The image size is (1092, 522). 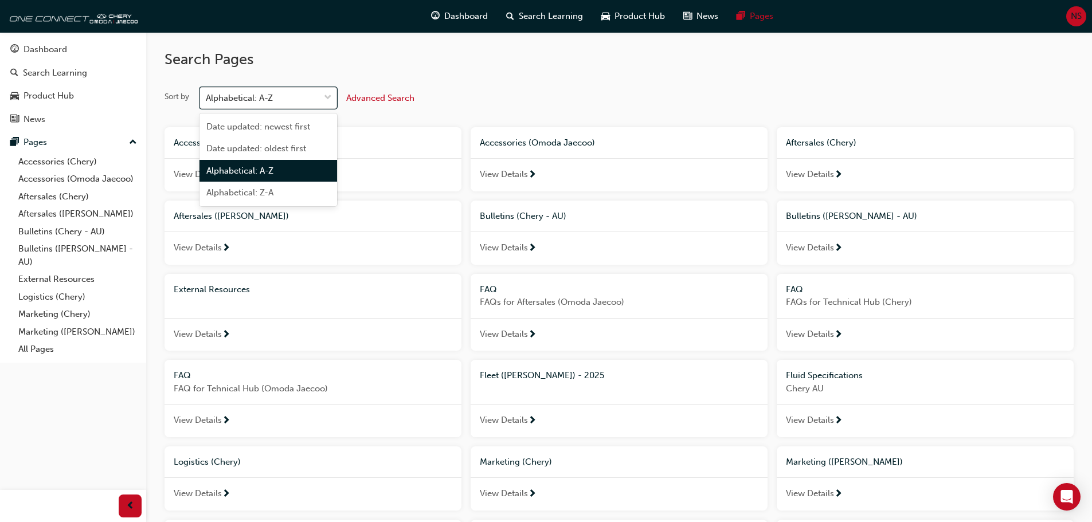 I want to click on a: Accessories (Chery), so click(x=77, y=162).